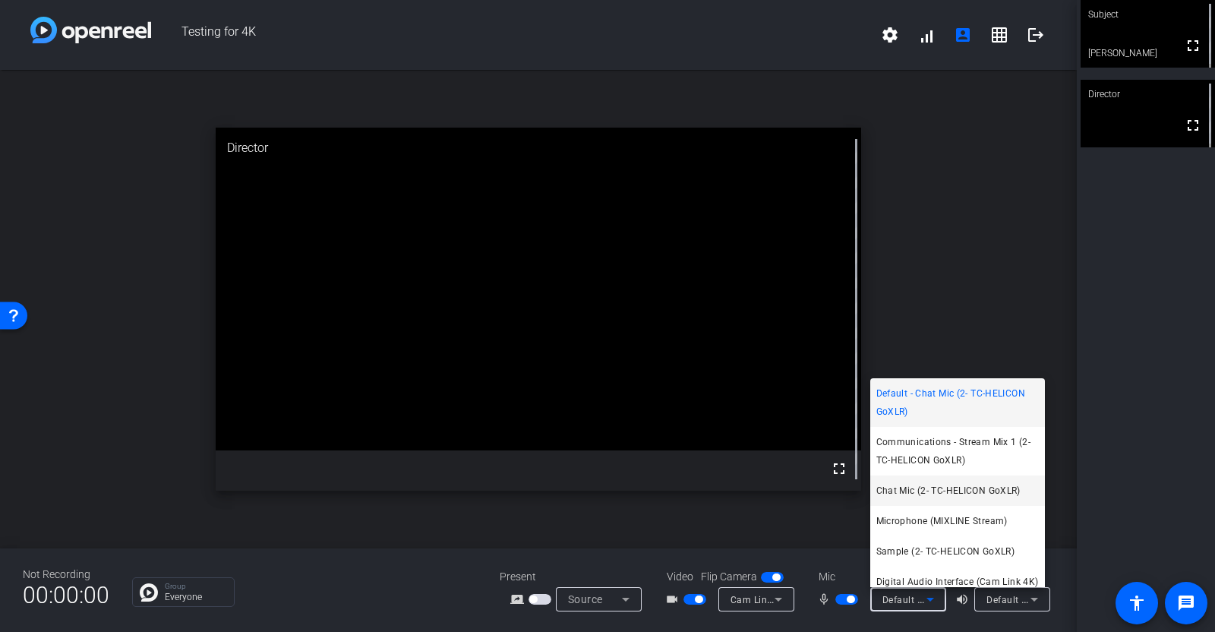  I want to click on span: Digital Audio Interface (Cam Link 4K) (0fd9:0066), so click(958, 591).